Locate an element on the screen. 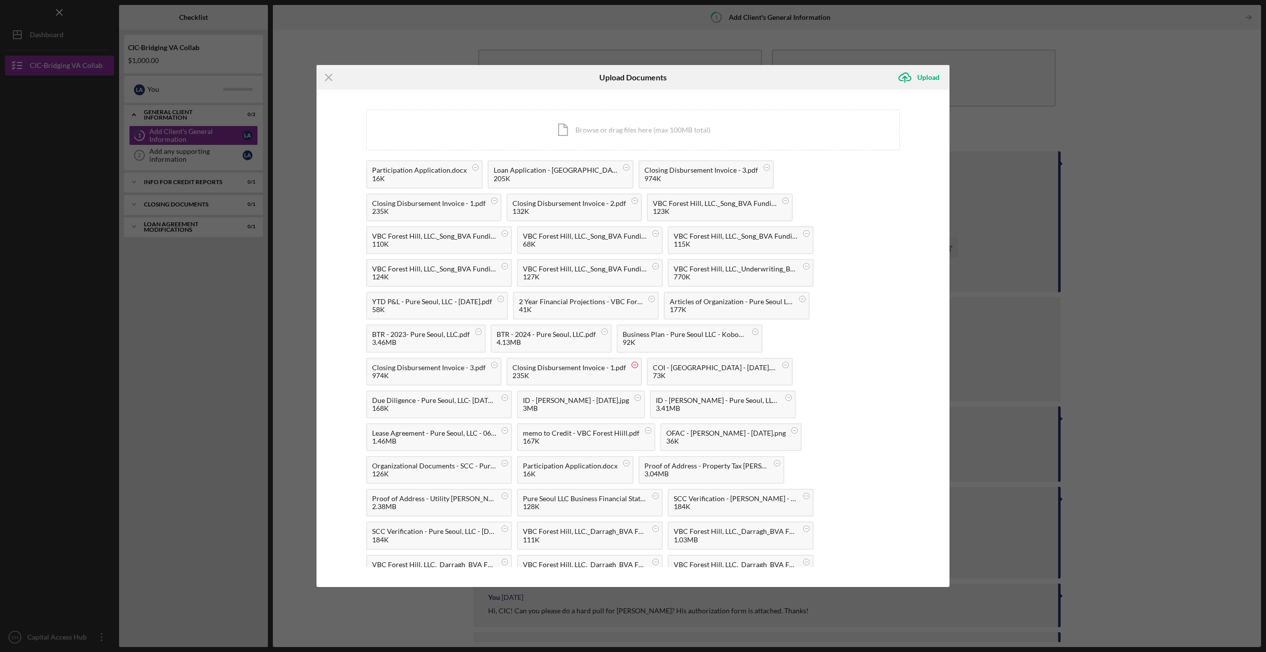 The image size is (1266, 652). div: 132K is located at coordinates (569, 211).